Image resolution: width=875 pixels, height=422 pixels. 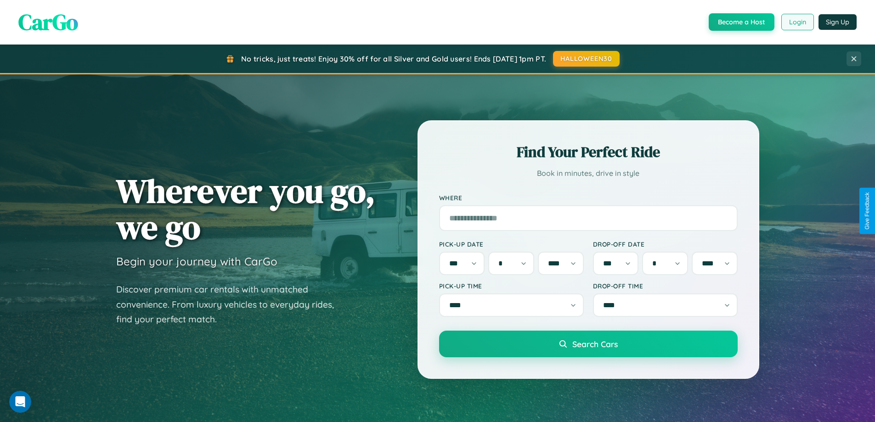 What do you see at coordinates (837, 22) in the screenshot?
I see `button: Sign Up` at bounding box center [837, 22].